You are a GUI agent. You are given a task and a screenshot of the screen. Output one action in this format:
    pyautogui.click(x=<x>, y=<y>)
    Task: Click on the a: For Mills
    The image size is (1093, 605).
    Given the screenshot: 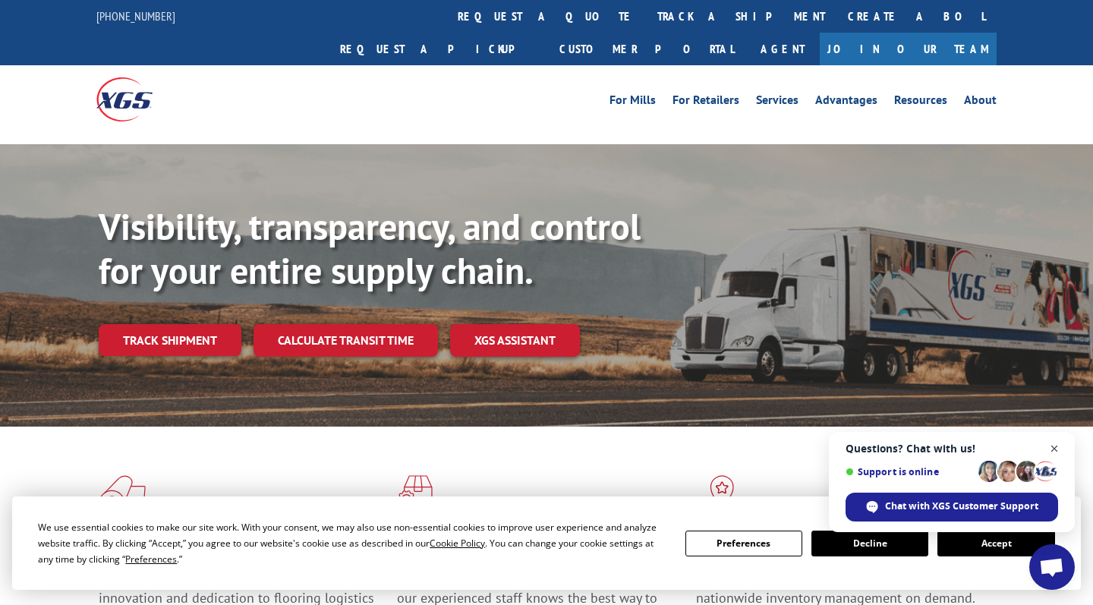 What is the action you would take?
    pyautogui.click(x=632, y=102)
    